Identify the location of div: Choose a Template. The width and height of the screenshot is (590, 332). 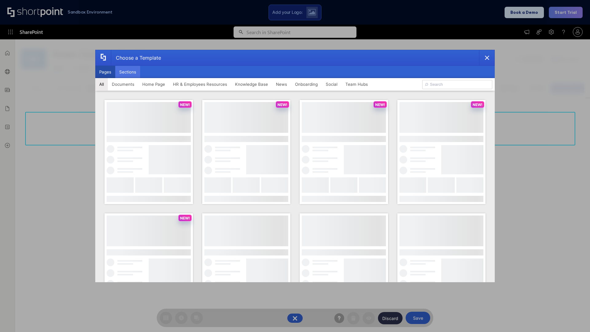
(136, 58).